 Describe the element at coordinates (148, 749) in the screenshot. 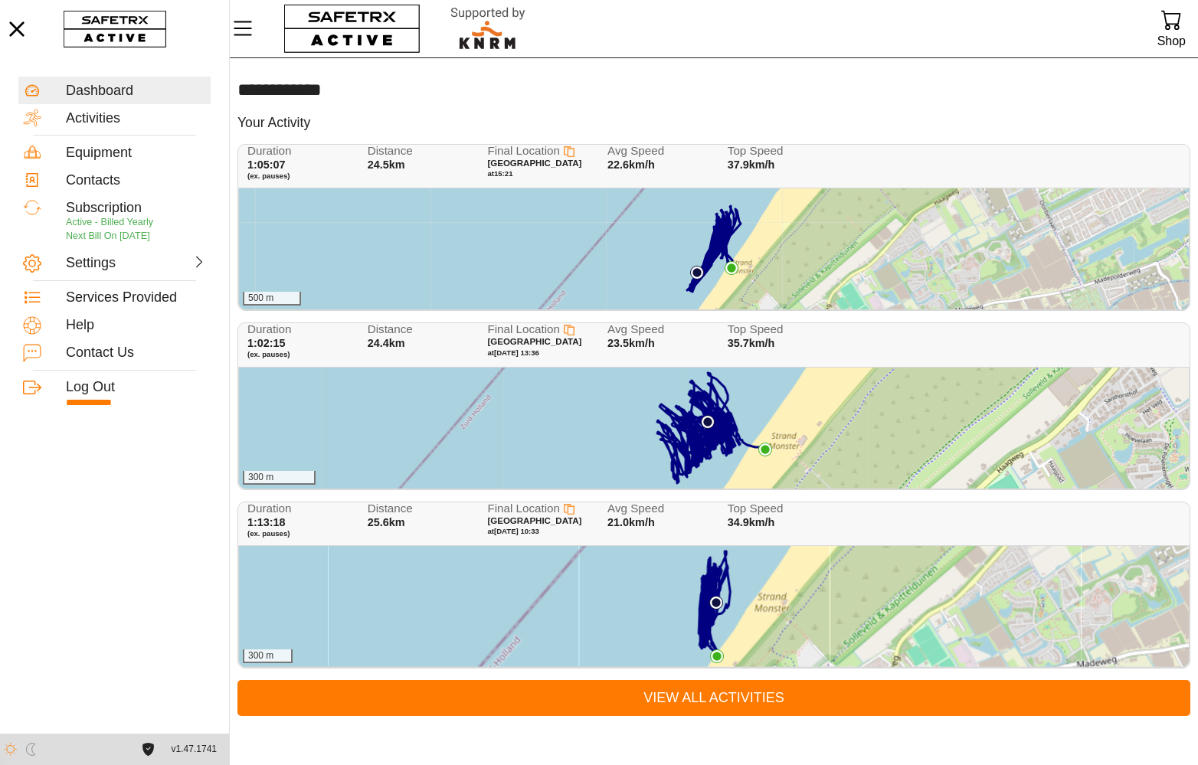

I see `a: License Agreement` at that location.